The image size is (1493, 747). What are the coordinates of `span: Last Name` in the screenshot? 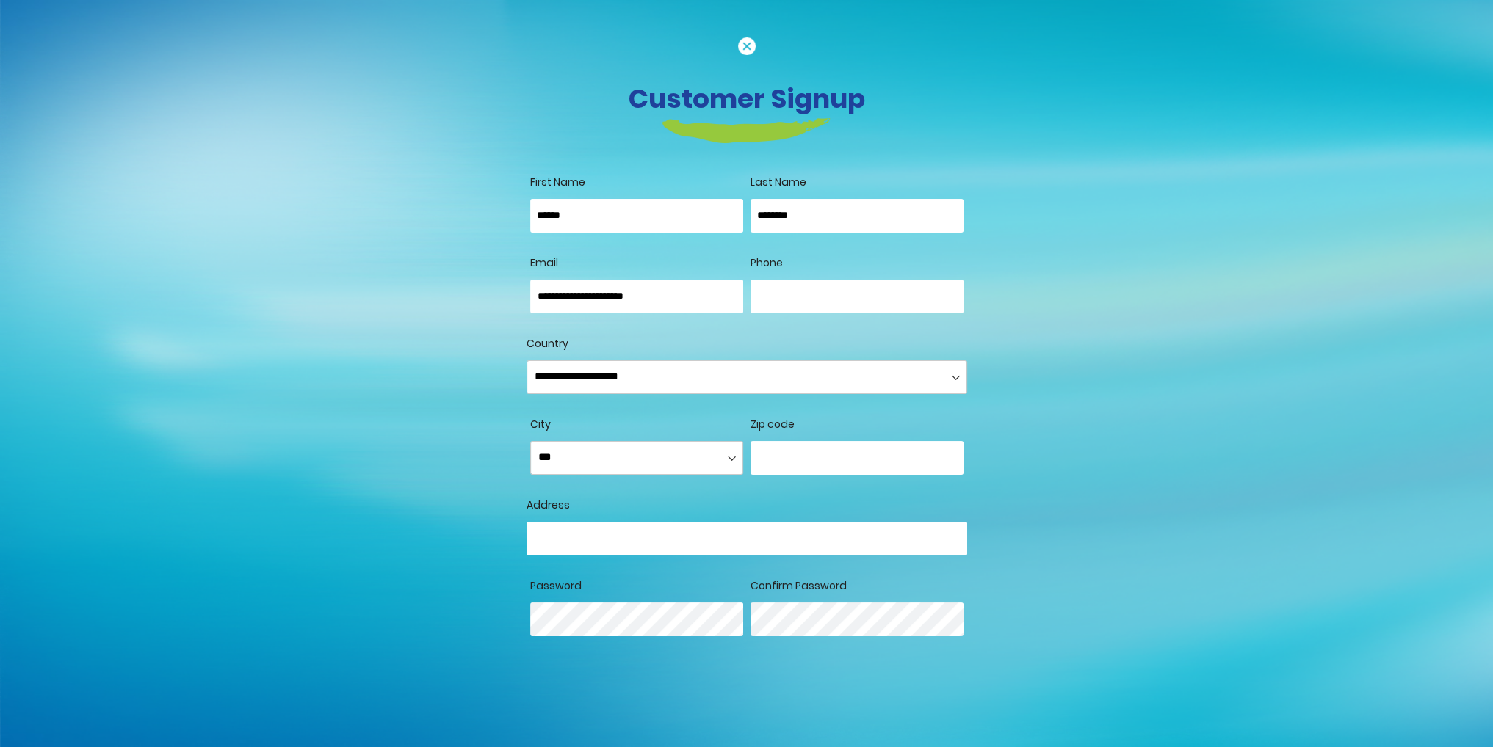 It's located at (778, 182).